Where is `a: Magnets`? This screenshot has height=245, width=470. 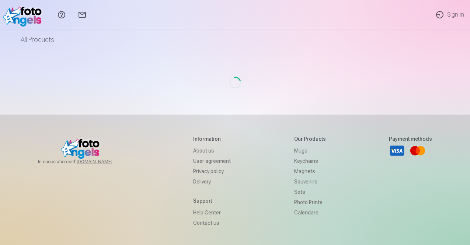 a: Magnets is located at coordinates (310, 171).